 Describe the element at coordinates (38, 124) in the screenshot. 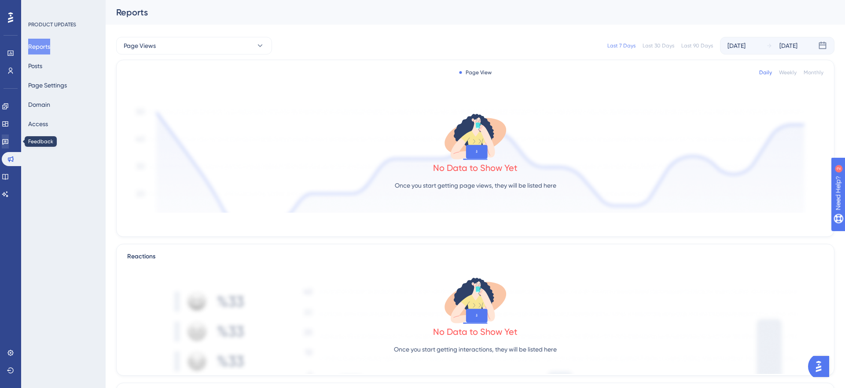

I see `button: Access` at that location.